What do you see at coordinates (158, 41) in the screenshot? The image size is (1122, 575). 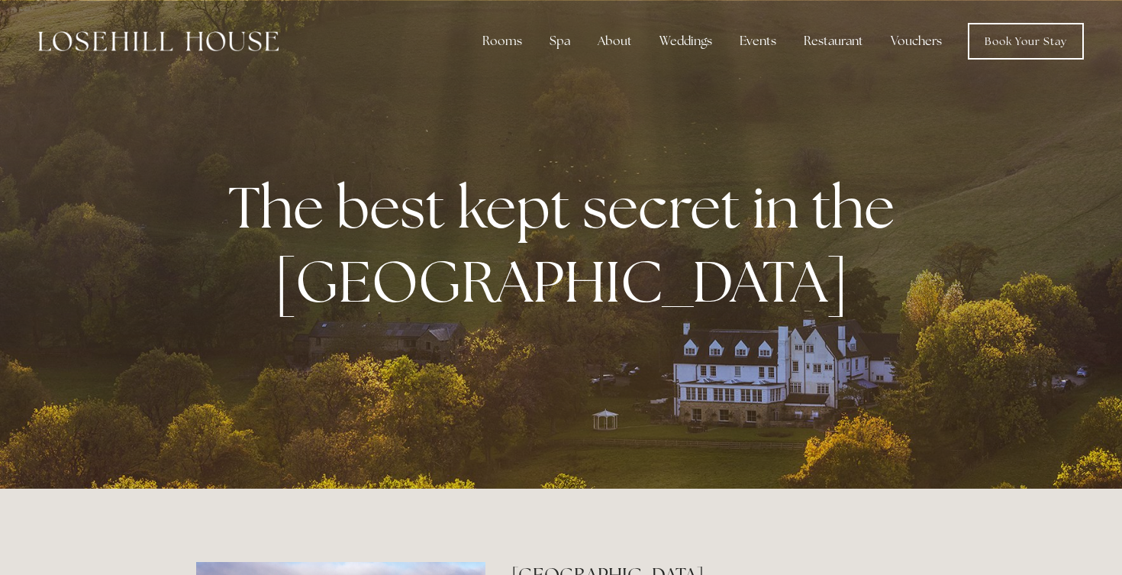 I see `img: Losehill House` at bounding box center [158, 41].